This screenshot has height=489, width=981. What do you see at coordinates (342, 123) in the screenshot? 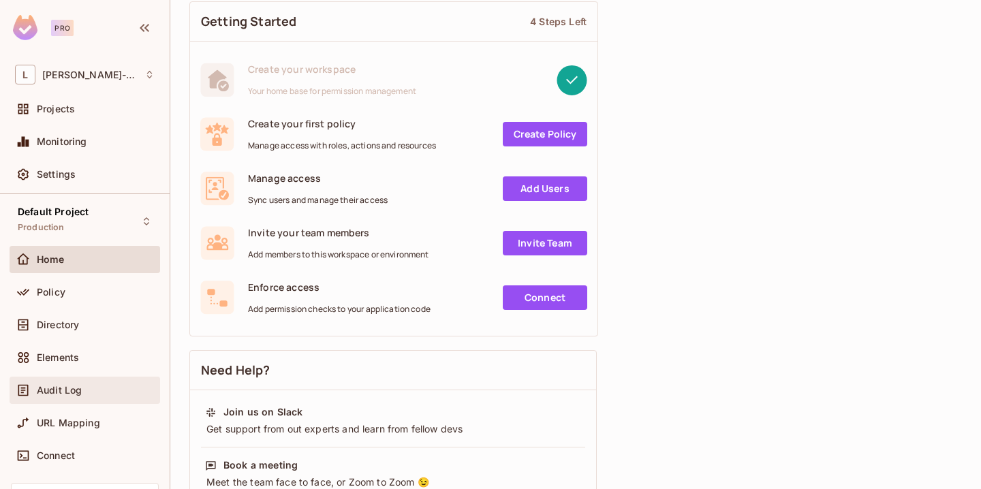
I see `span: Create your first policy` at bounding box center [342, 123].